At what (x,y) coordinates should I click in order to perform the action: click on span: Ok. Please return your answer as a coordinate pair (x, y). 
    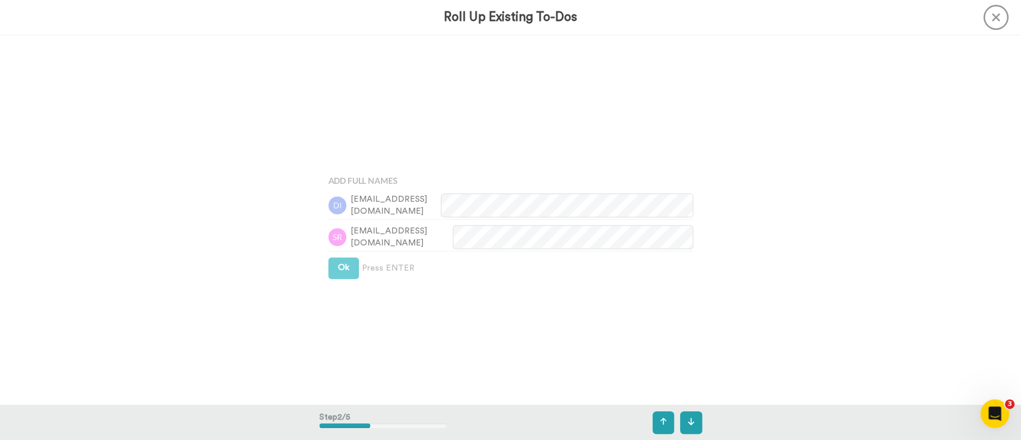
    Looking at the image, I should click on (343, 267).